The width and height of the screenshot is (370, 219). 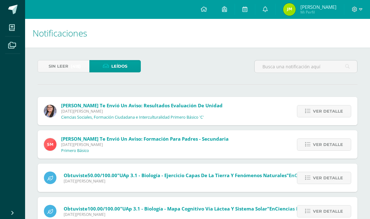 I want to click on span: "UAp 3.1 - Biología - Mapa cognitivo Vía Láctea y Sistema Solar", so click(x=195, y=208).